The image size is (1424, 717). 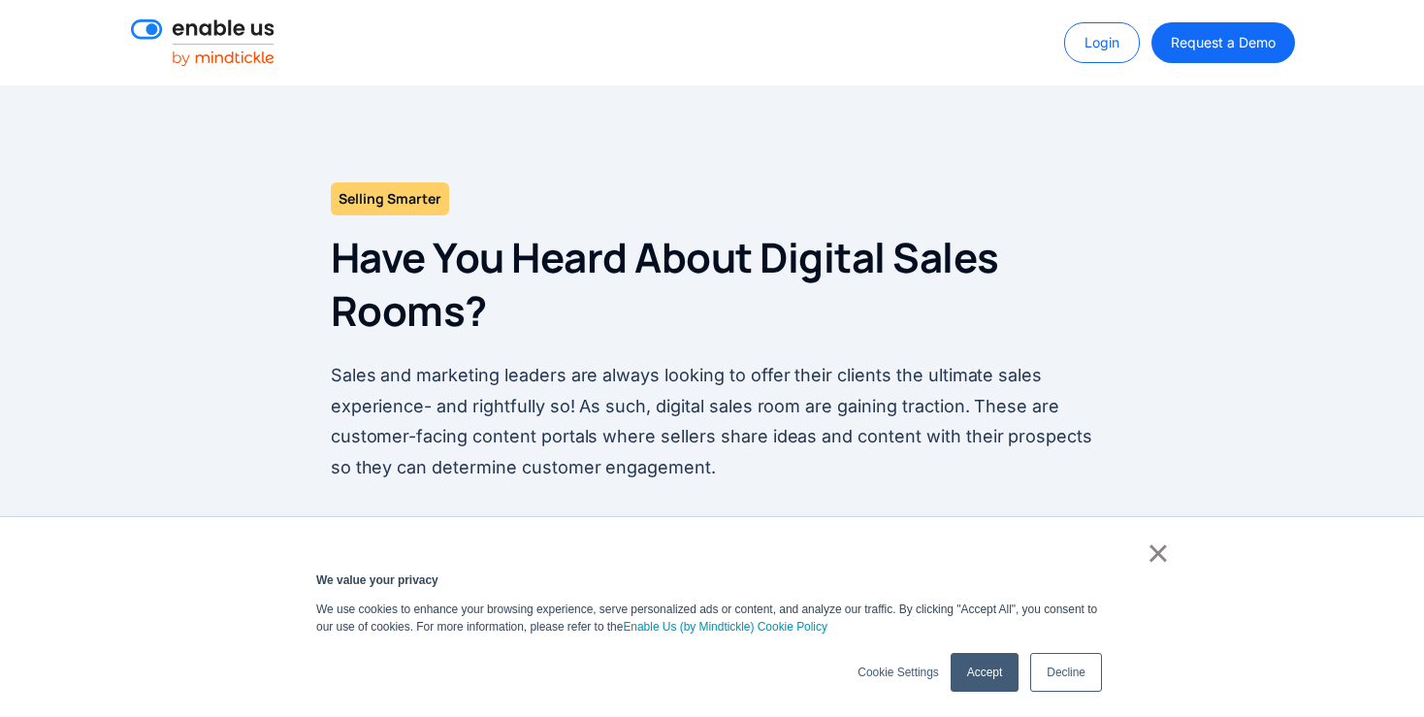 I want to click on a: Login, so click(x=1102, y=43).